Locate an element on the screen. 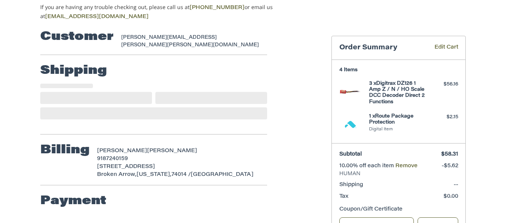 The width and height of the screenshot is (506, 223). span: Broken Arrow, is located at coordinates (117, 175).